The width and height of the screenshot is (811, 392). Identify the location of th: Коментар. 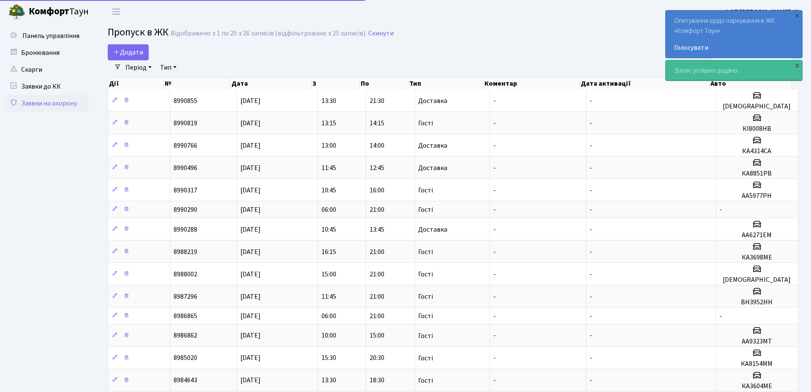
(532, 84).